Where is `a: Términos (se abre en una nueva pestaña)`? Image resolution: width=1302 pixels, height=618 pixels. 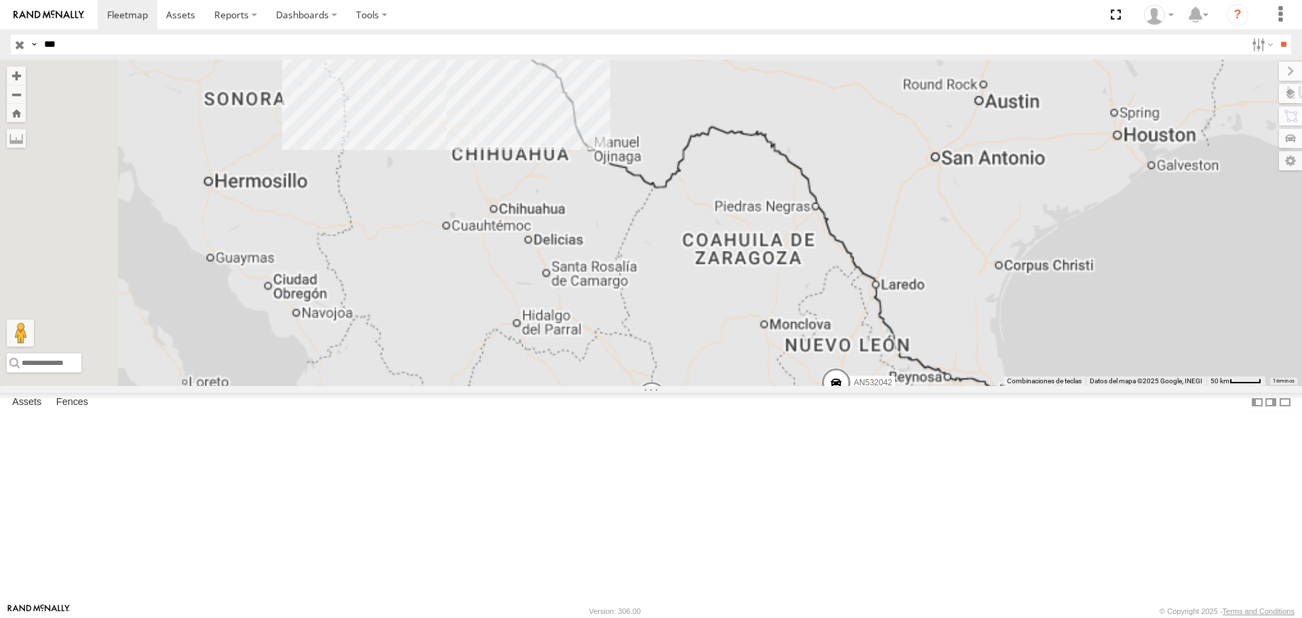 a: Términos (se abre en una nueva pestaña) is located at coordinates (1284, 380).